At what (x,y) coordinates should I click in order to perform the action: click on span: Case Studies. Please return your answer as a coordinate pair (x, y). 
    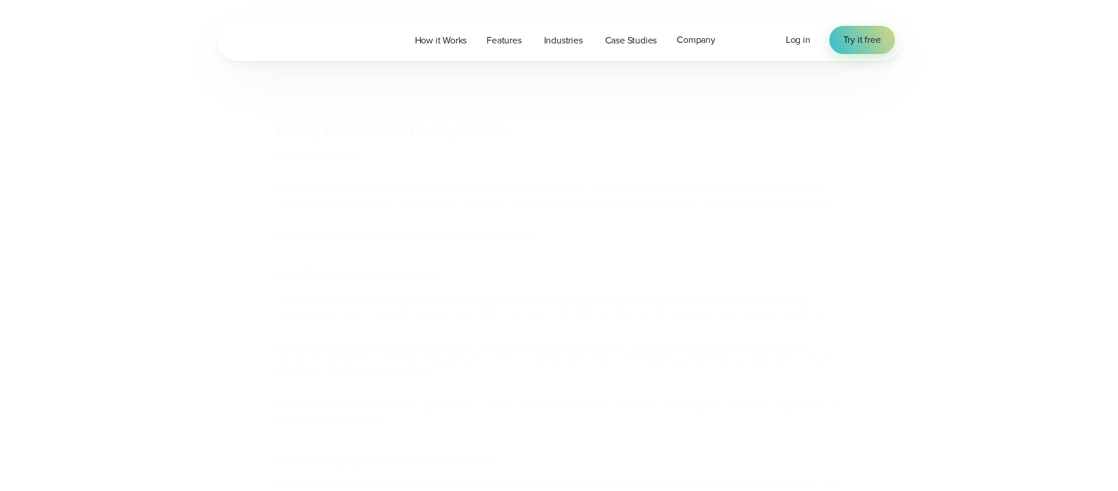
    Looking at the image, I should click on (631, 40).